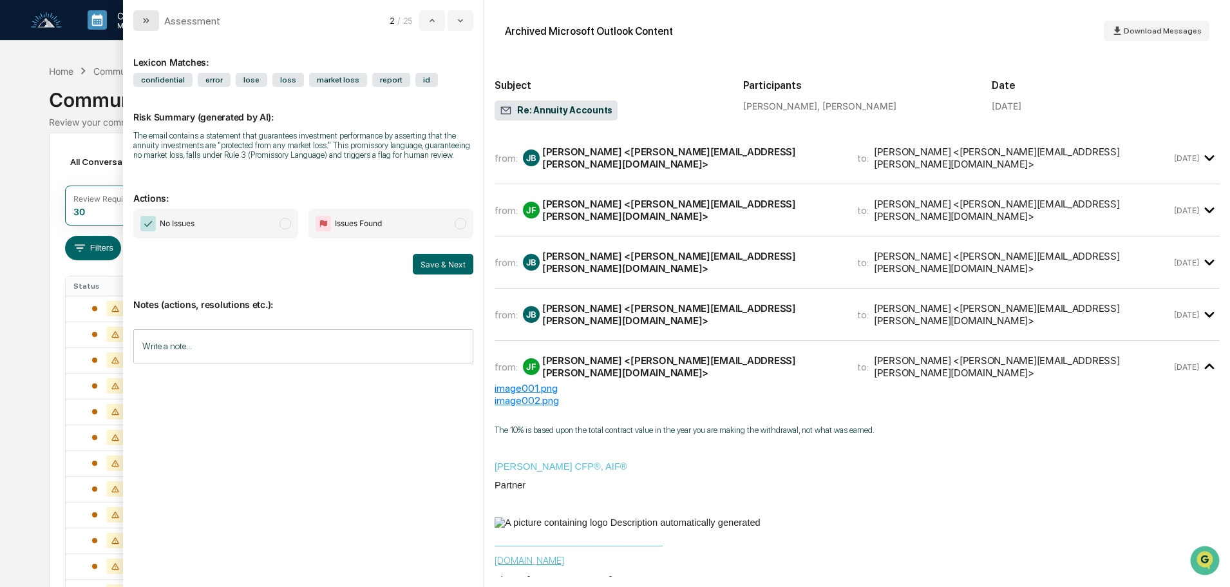  Describe the element at coordinates (93, 248) in the screenshot. I see `button: Filters` at that location.